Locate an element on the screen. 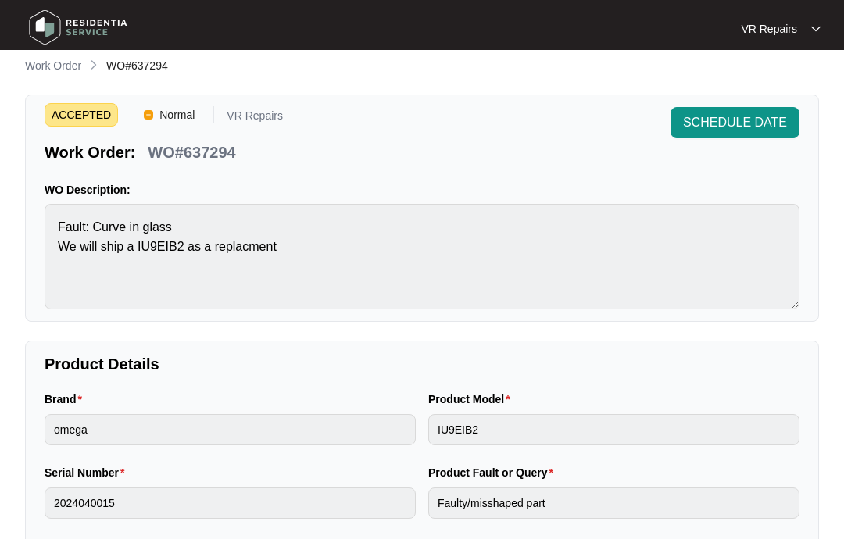 Image resolution: width=844 pixels, height=539 pixels. p: Work Order is located at coordinates (53, 66).